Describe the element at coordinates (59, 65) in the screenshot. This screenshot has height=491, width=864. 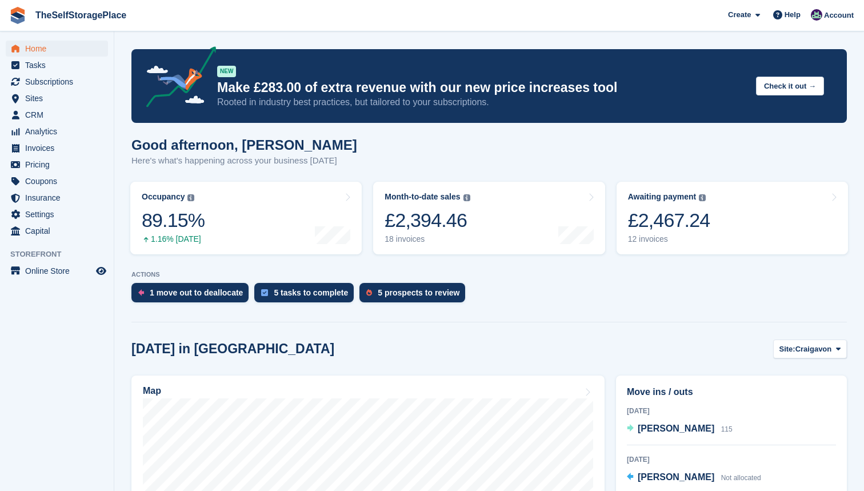
I see `span: Tasks` at that location.